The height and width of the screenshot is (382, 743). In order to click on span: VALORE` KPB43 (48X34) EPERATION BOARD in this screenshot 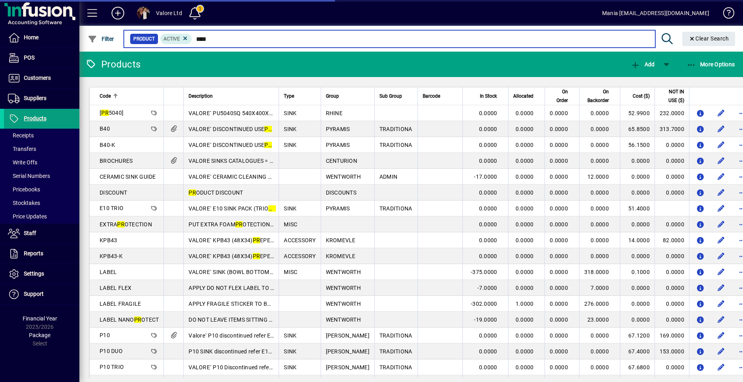, I will do `click(249, 256)`.